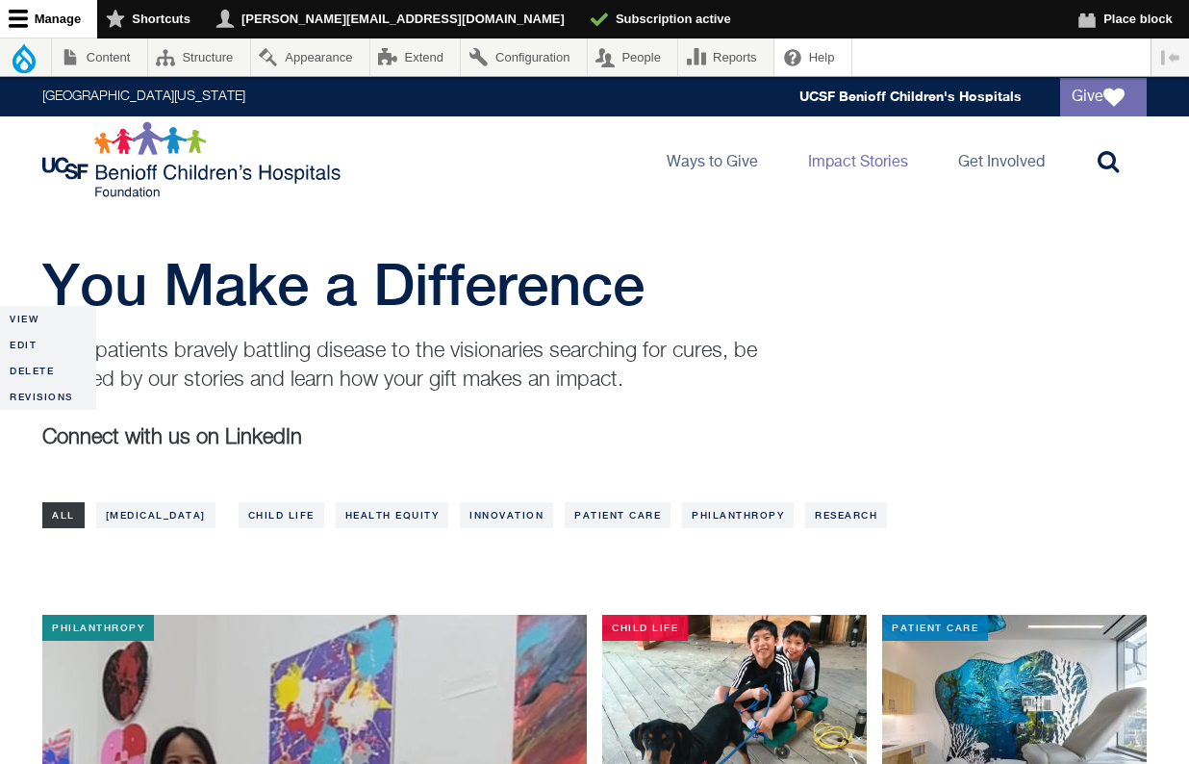  Describe the element at coordinates (1170, 57) in the screenshot. I see `button: Vertical orientation` at that location.